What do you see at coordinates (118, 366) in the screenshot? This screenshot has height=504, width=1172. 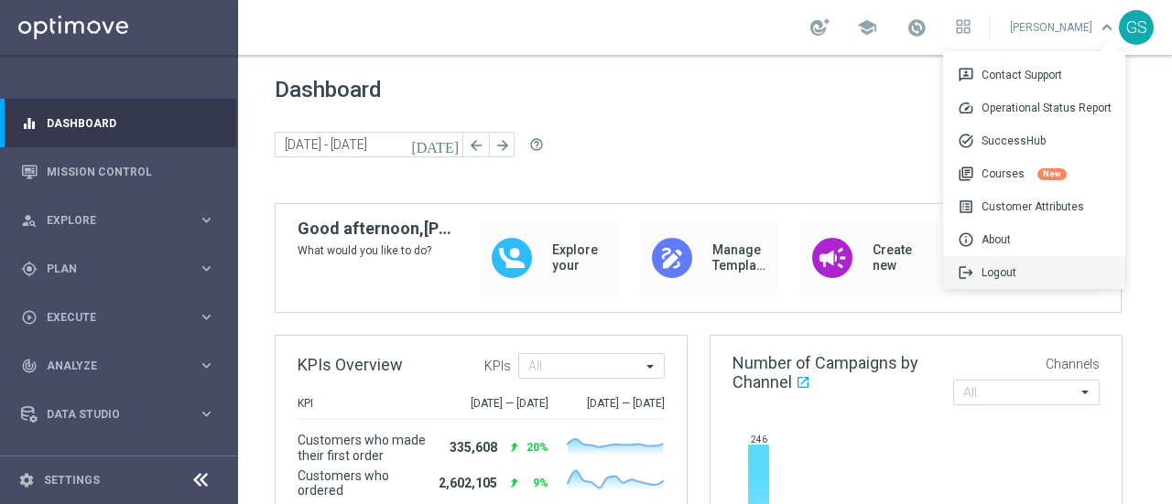 I see `div: track_changes Analyze keyboard_arrow_right` at bounding box center [118, 366].